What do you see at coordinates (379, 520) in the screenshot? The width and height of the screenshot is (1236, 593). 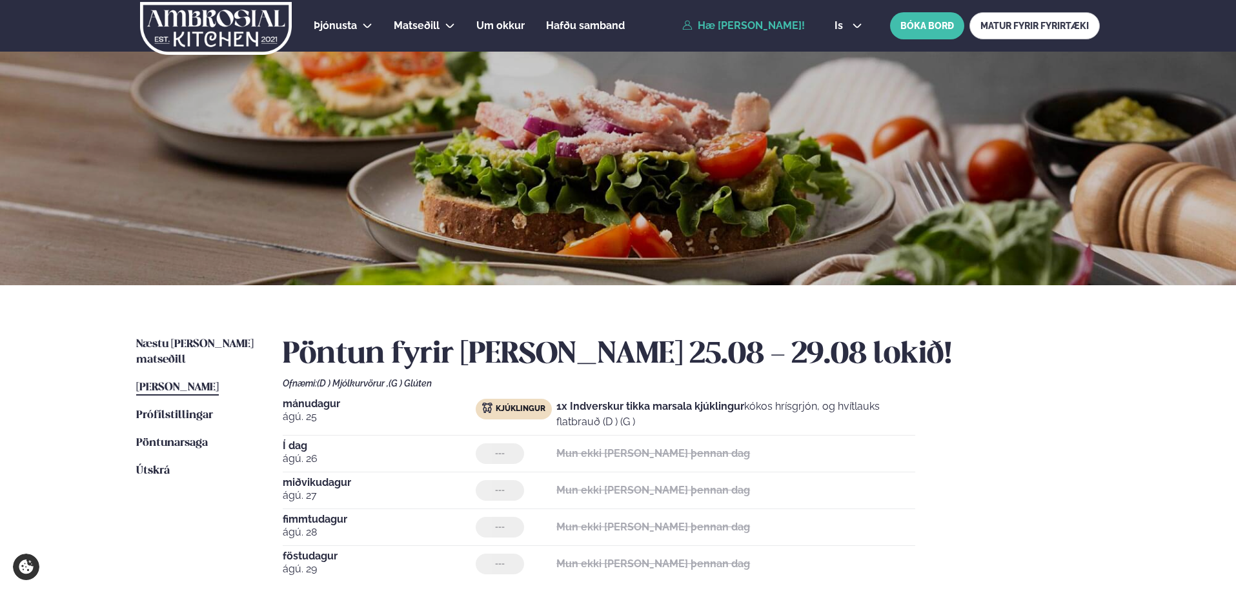 I see `span: fimmtudagur` at bounding box center [379, 520].